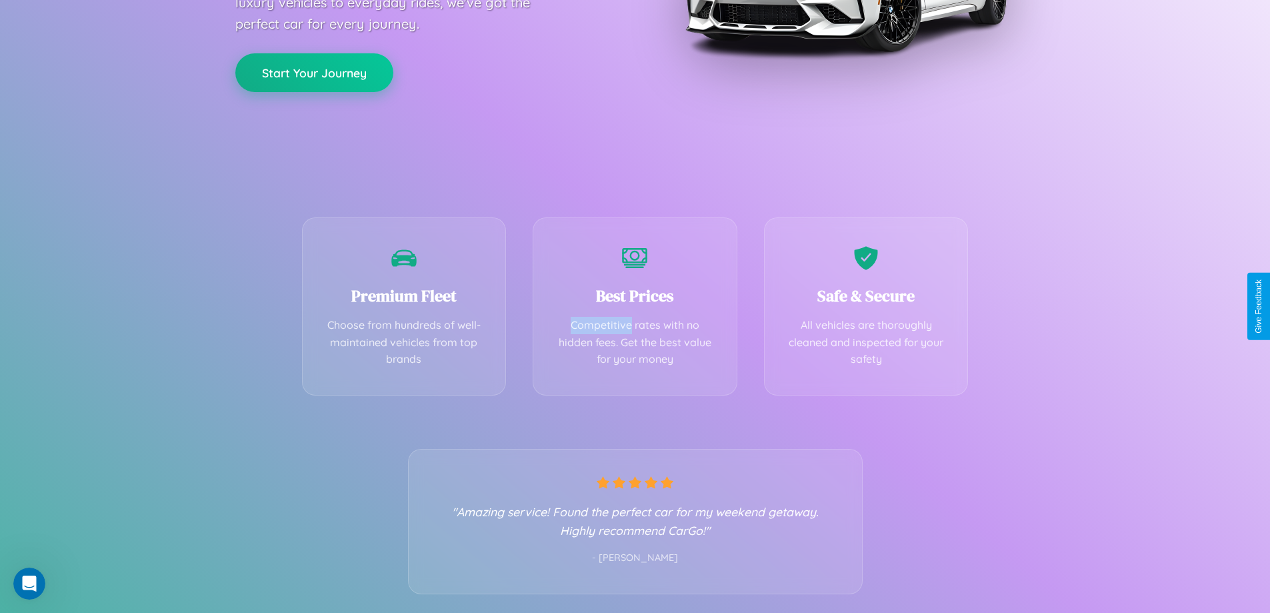  I want to click on button: Start Your Journey, so click(314, 73).